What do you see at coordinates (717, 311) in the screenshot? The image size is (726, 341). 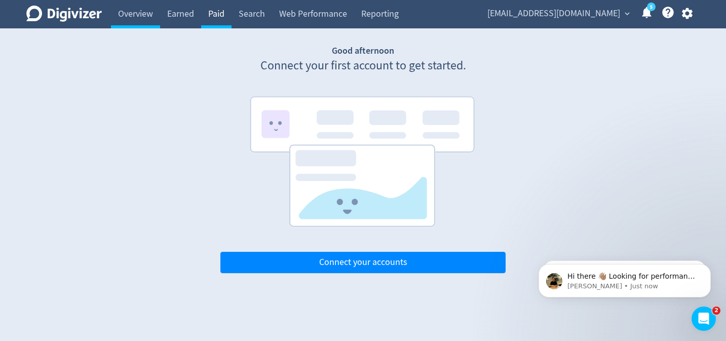 I see `span: 2` at bounding box center [717, 311].